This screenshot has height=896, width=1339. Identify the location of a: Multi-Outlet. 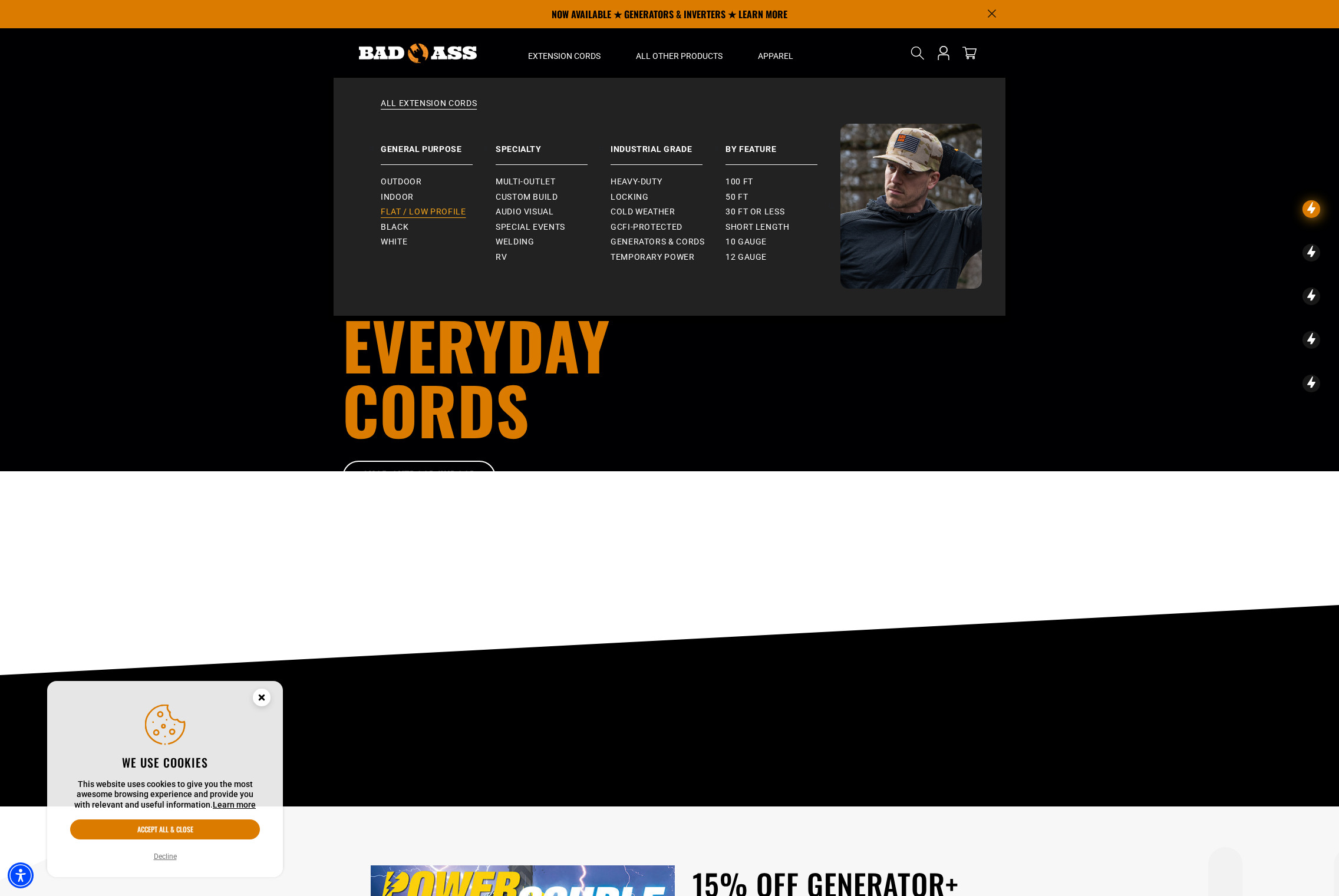
(553, 182).